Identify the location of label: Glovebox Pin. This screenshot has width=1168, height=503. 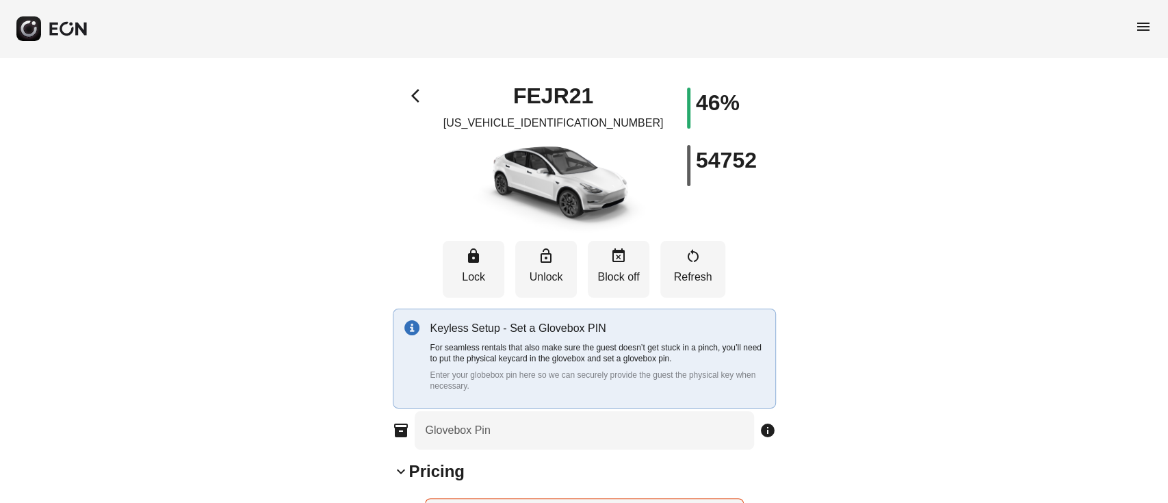
(458, 430).